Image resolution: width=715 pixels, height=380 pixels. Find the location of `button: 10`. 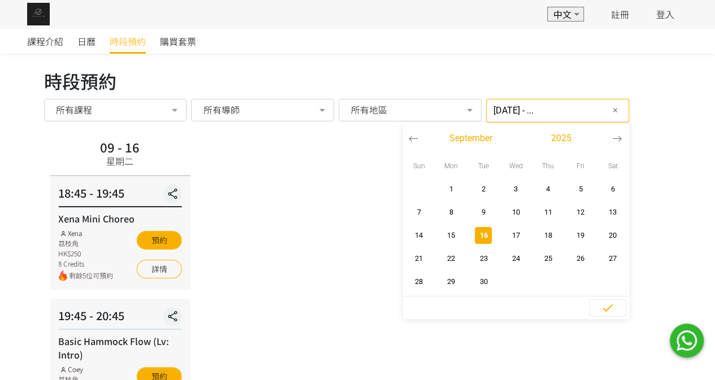

button: 10 is located at coordinates (515, 212).